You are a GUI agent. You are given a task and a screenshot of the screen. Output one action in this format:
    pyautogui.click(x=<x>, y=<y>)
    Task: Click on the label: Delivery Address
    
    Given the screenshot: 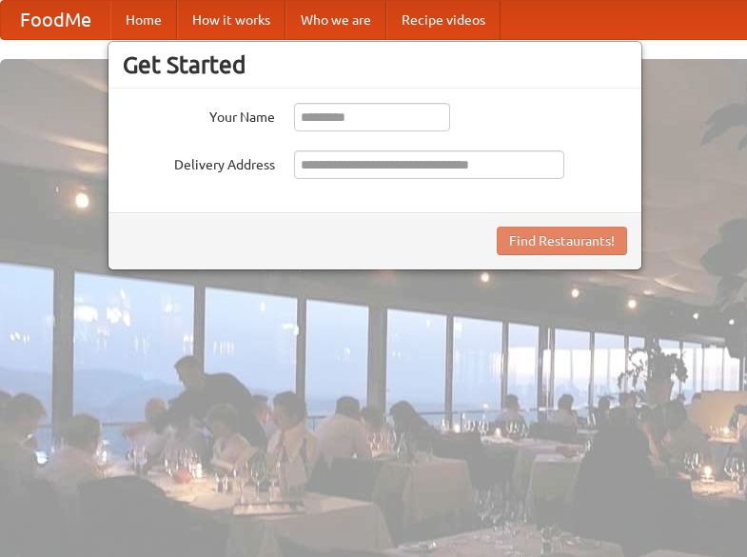 What is the action you would take?
    pyautogui.click(x=199, y=162)
    